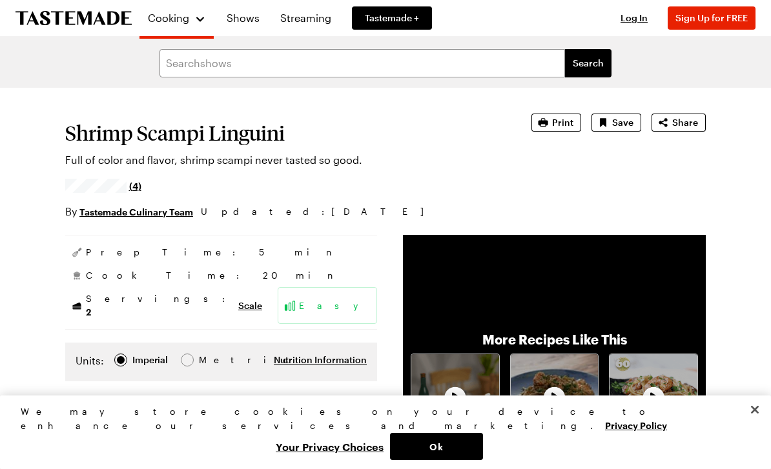 This screenshot has width=771, height=469. Describe the element at coordinates (103, 186) in the screenshot. I see `a: 4.75/5 stars from 4 reviews` at that location.